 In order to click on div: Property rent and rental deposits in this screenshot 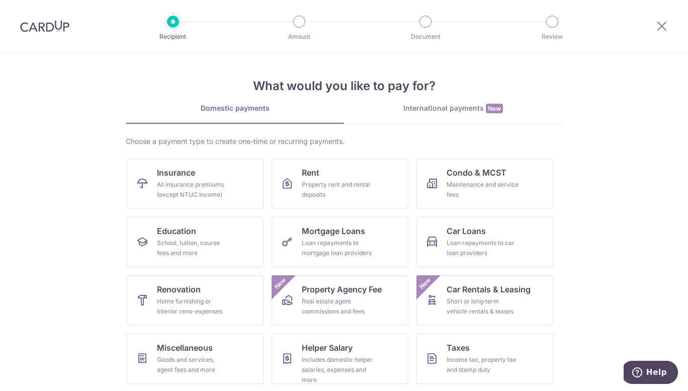, I will do `click(338, 190)`.